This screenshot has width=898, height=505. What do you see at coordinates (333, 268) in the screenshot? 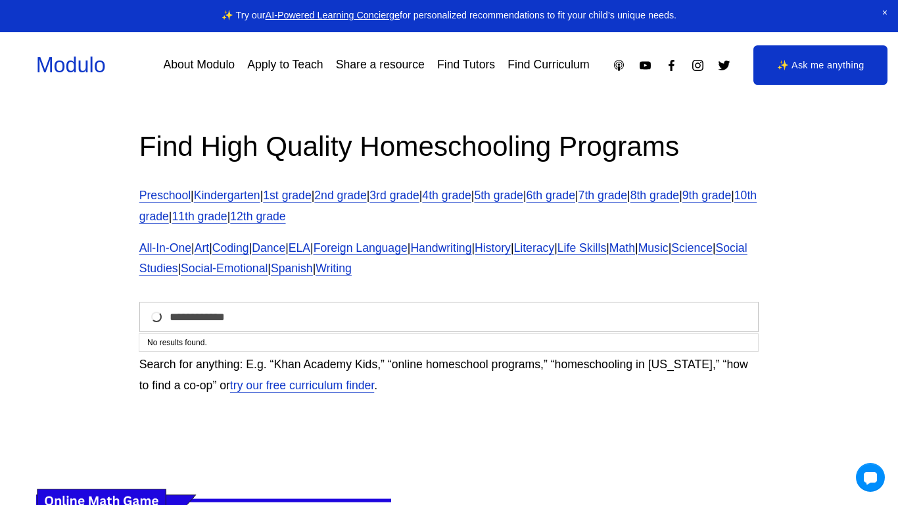
I see `span: Writing` at bounding box center [333, 268].